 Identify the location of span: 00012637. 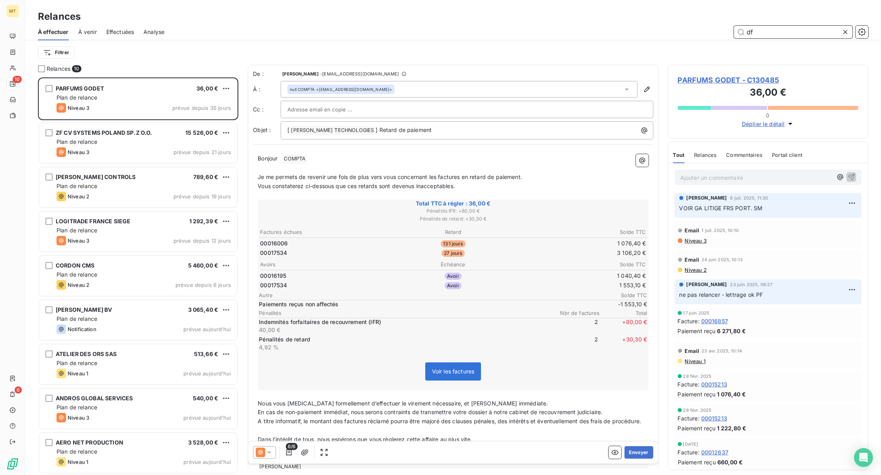
(715, 452).